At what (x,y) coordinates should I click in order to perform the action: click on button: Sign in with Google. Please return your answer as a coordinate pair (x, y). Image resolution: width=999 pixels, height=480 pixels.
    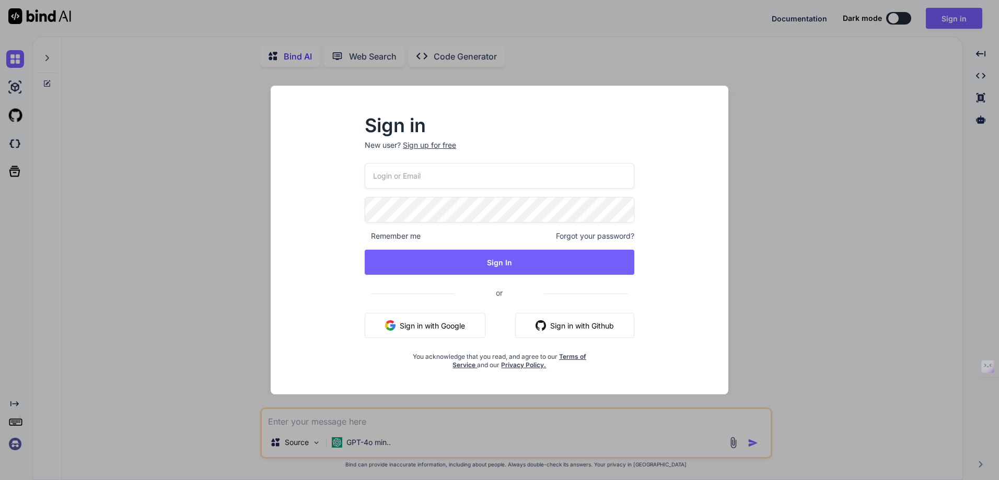
    Looking at the image, I should click on (425, 326).